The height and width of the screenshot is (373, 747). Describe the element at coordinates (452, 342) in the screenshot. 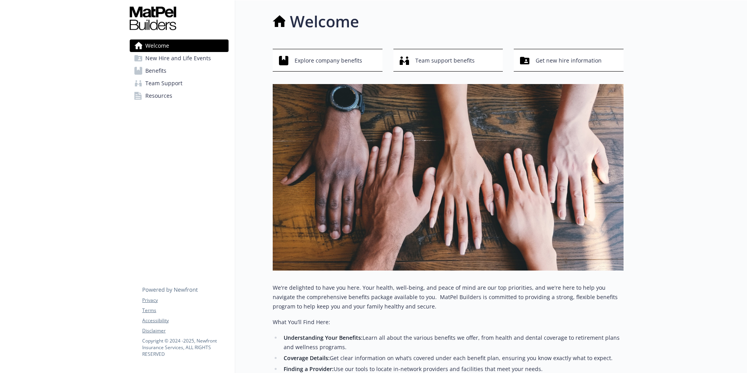

I see `li: Learn all about the various benefits we offer, from health and dental coverage to retirement plan...` at that location.